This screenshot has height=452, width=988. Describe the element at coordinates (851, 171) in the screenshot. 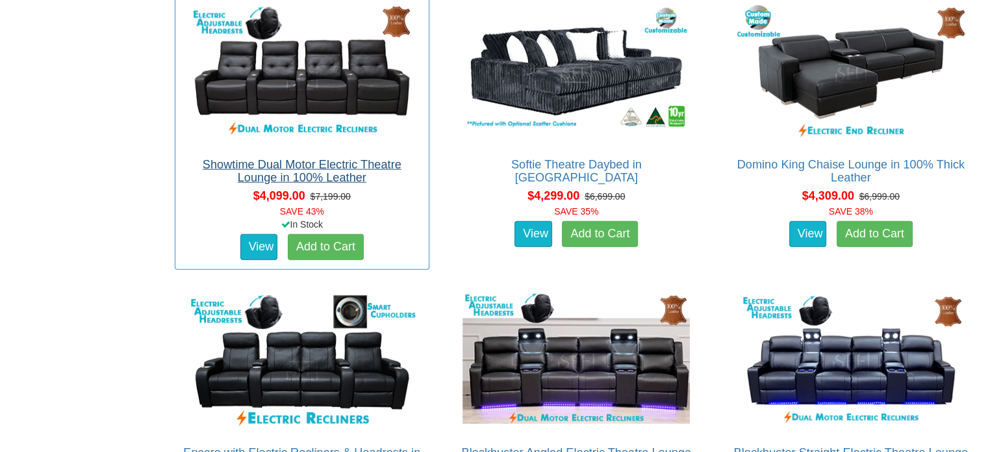

I see `a: Domino King Chaise Lounge in 100% Thick Leather` at that location.